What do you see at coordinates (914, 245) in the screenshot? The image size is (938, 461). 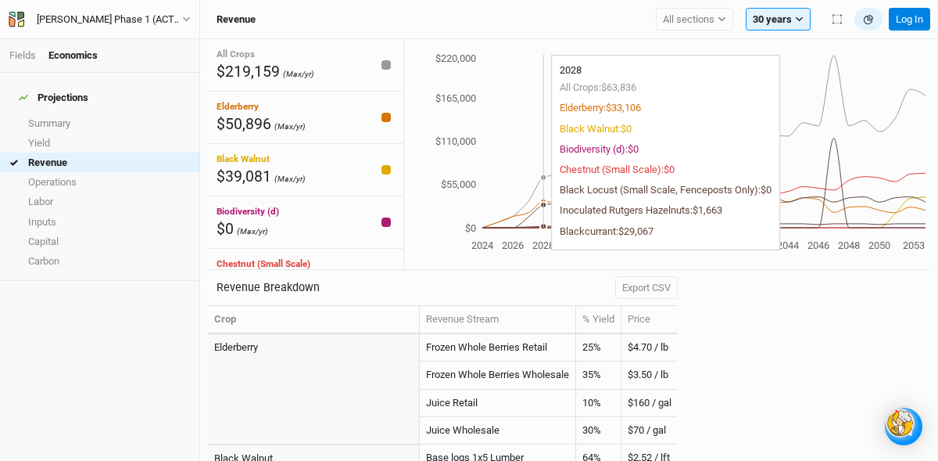 I see `tspan: 2053` at bounding box center [914, 245].